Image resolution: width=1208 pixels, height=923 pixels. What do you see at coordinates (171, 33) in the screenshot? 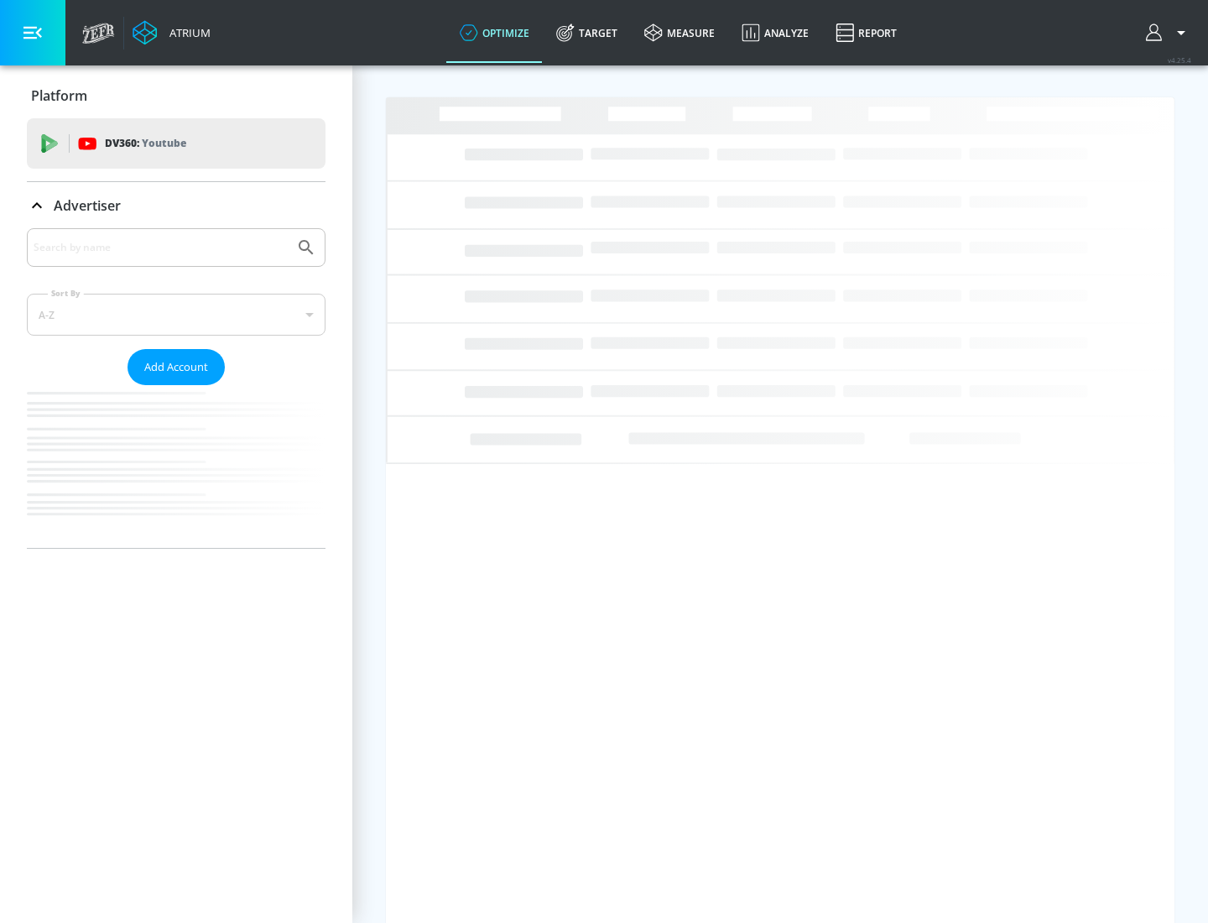
I see `a: Atrium` at bounding box center [171, 33].